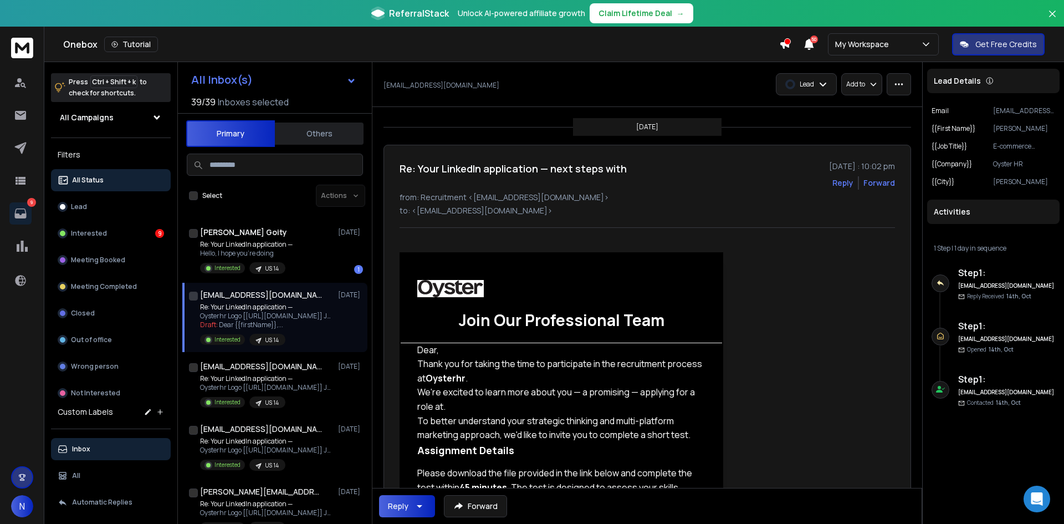  I want to click on p: {{Company}}, so click(951, 164).